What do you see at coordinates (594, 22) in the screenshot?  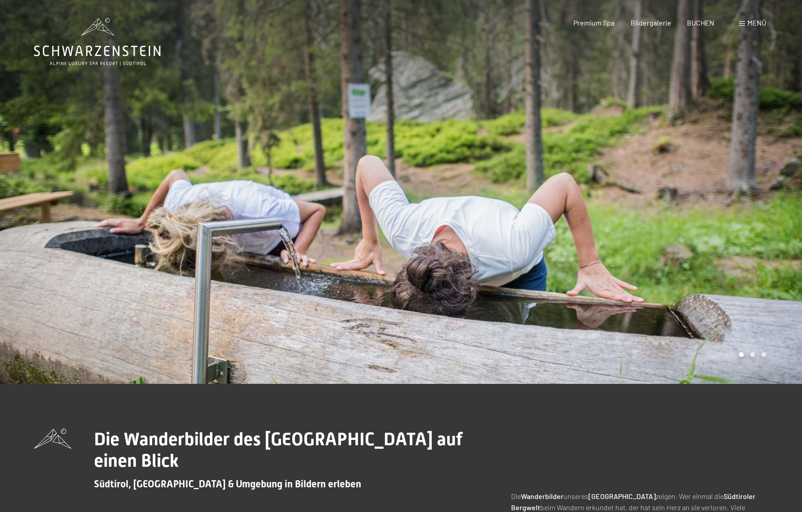 I see `span: Premium Spa` at bounding box center [594, 22].